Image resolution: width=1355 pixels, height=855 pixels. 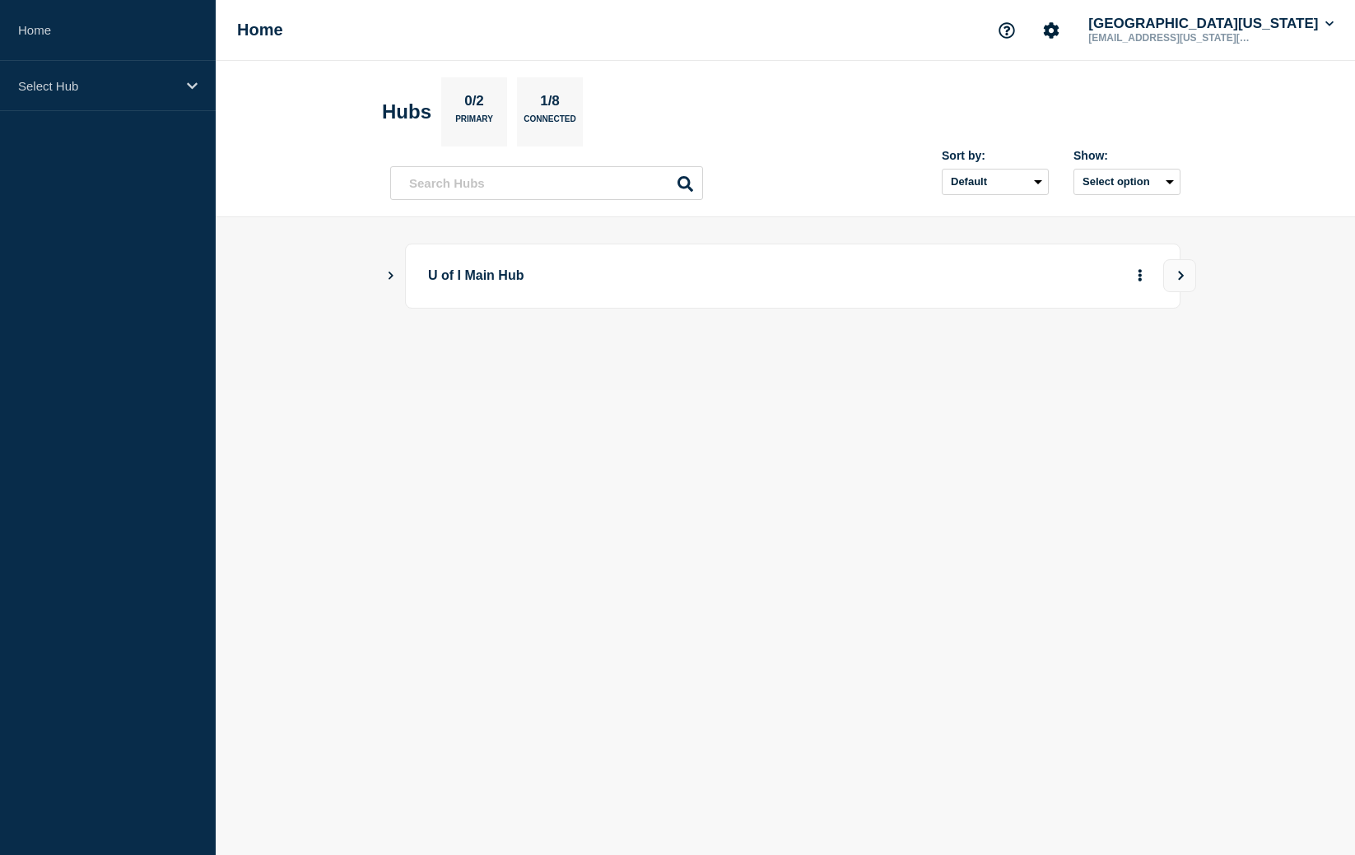 I want to click on button: Select option, so click(x=1127, y=182).